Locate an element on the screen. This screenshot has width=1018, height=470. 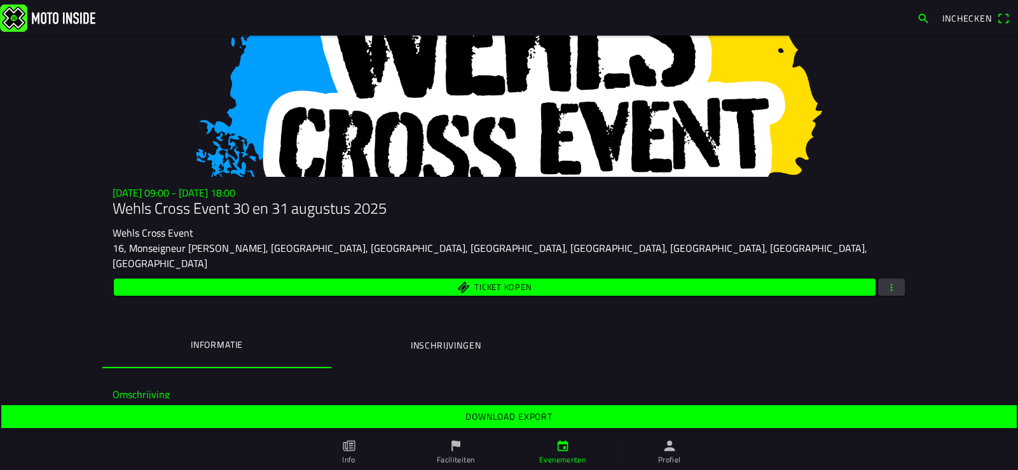
ion-label: Info is located at coordinates (348, 460).